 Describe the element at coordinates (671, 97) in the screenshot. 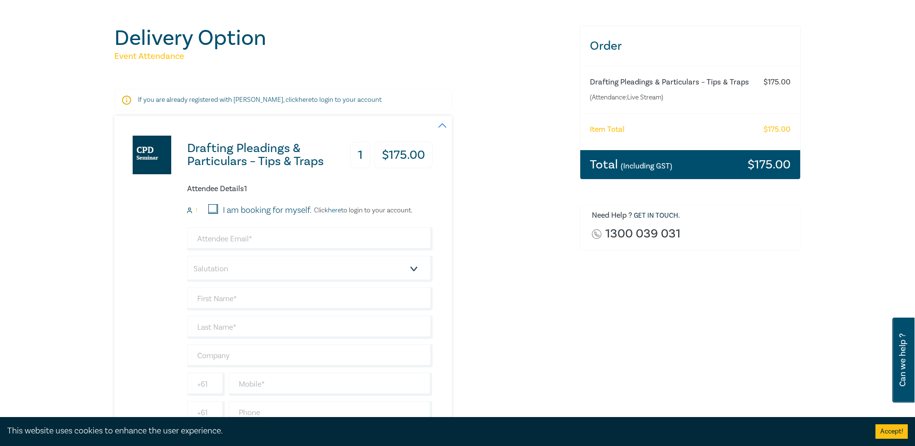

I see `small: (Attendance: Live Stream )` at that location.